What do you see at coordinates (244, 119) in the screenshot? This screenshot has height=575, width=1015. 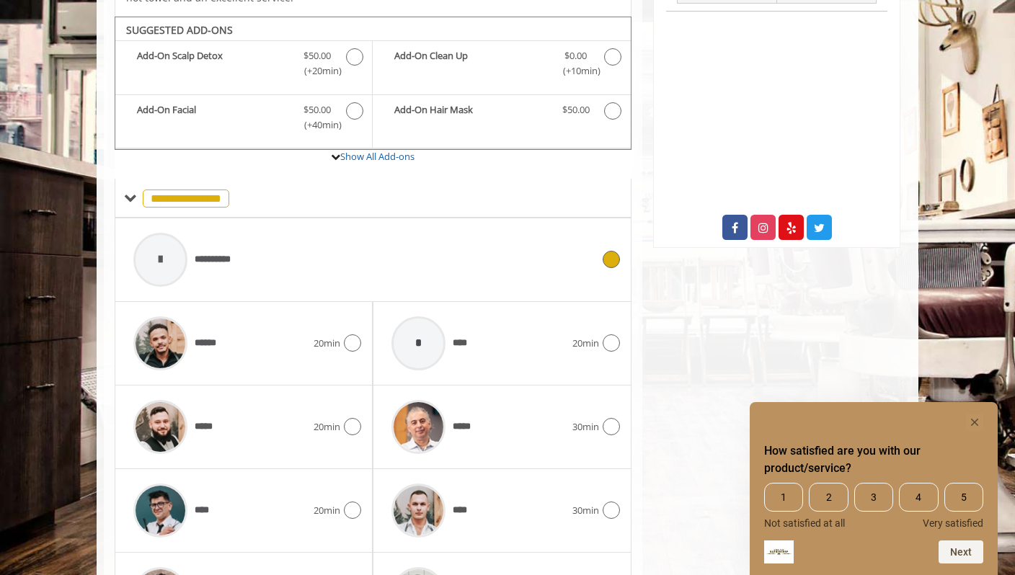 I see `label: Add-On Facial` at bounding box center [244, 119].